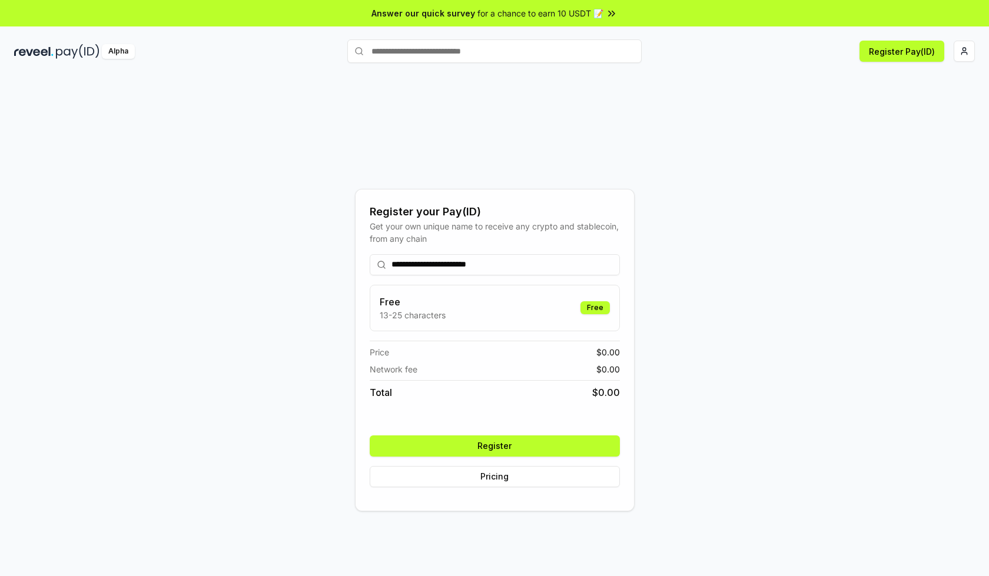 This screenshot has height=576, width=989. I want to click on button: Pricing, so click(494, 477).